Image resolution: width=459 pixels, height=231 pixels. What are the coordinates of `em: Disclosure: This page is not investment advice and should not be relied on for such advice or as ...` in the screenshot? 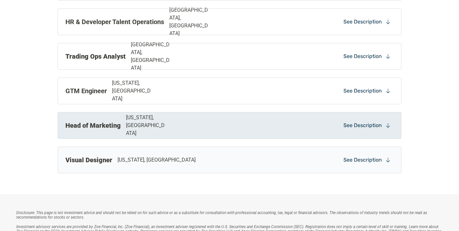 It's located at (222, 215).